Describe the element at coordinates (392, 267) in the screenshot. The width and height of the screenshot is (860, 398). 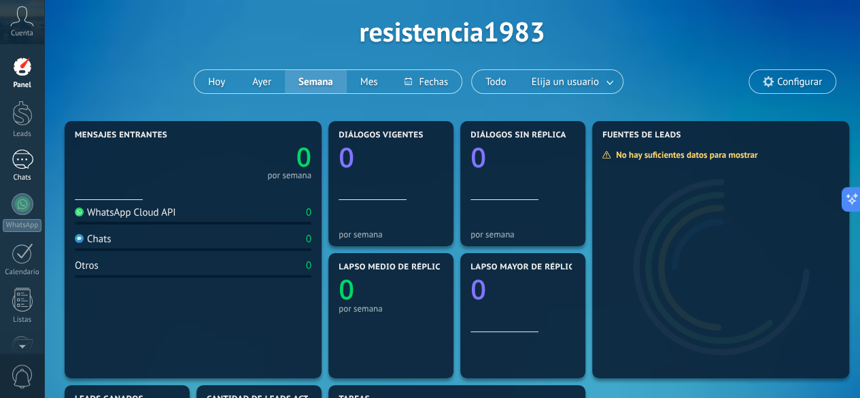
I see `span: Lapso medio de réplica` at that location.